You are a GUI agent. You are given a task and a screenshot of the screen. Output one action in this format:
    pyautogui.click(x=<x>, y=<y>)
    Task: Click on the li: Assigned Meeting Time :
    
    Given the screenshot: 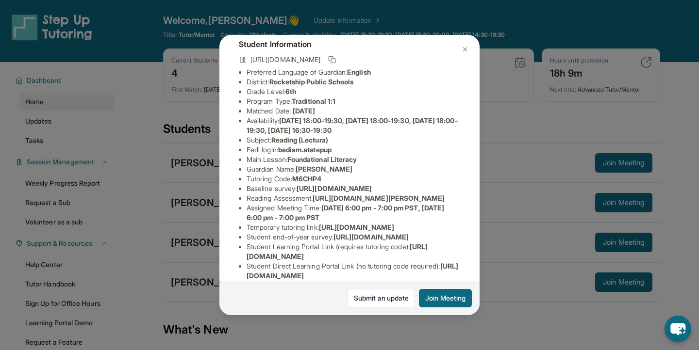 What is the action you would take?
    pyautogui.click(x=353, y=213)
    